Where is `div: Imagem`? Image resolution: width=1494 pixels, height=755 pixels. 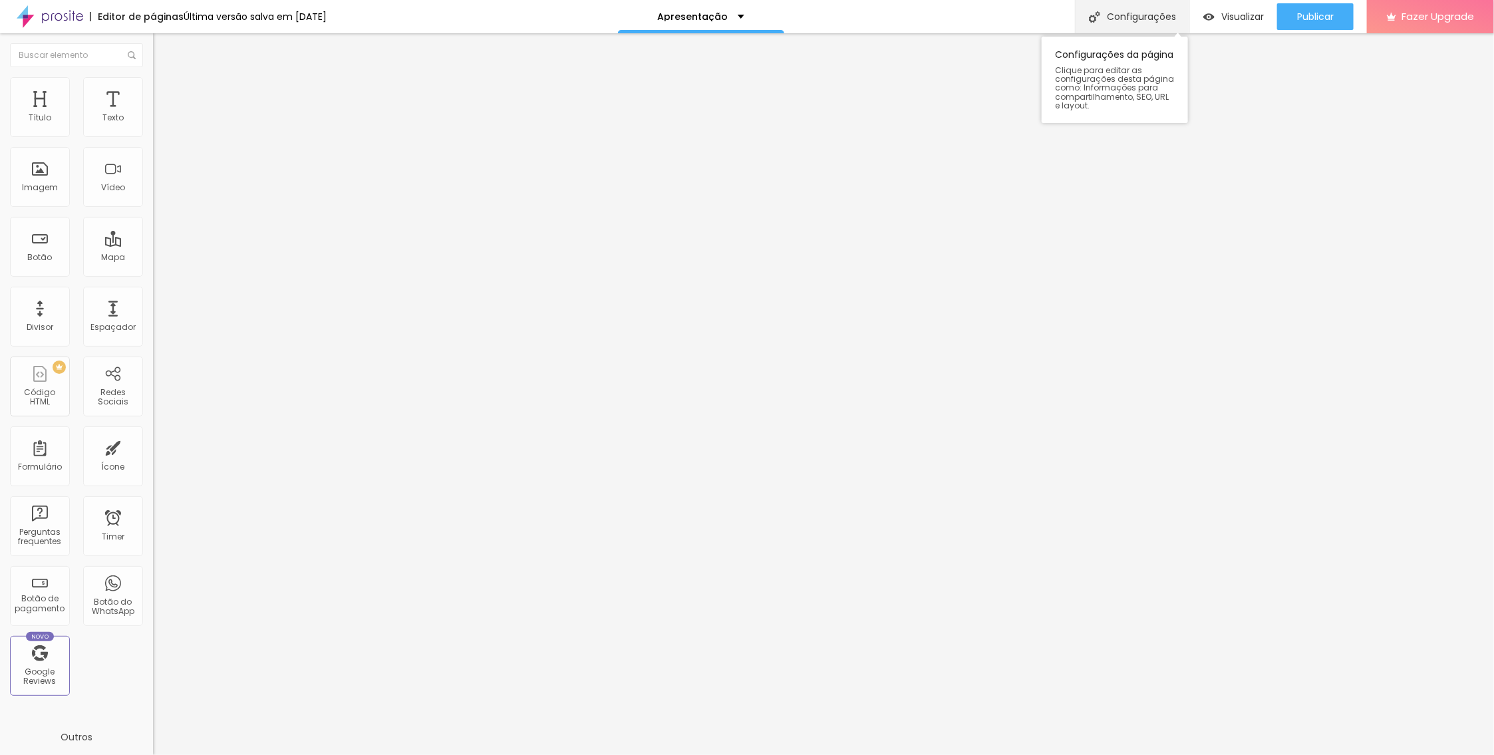 div: Imagem is located at coordinates (40, 188).